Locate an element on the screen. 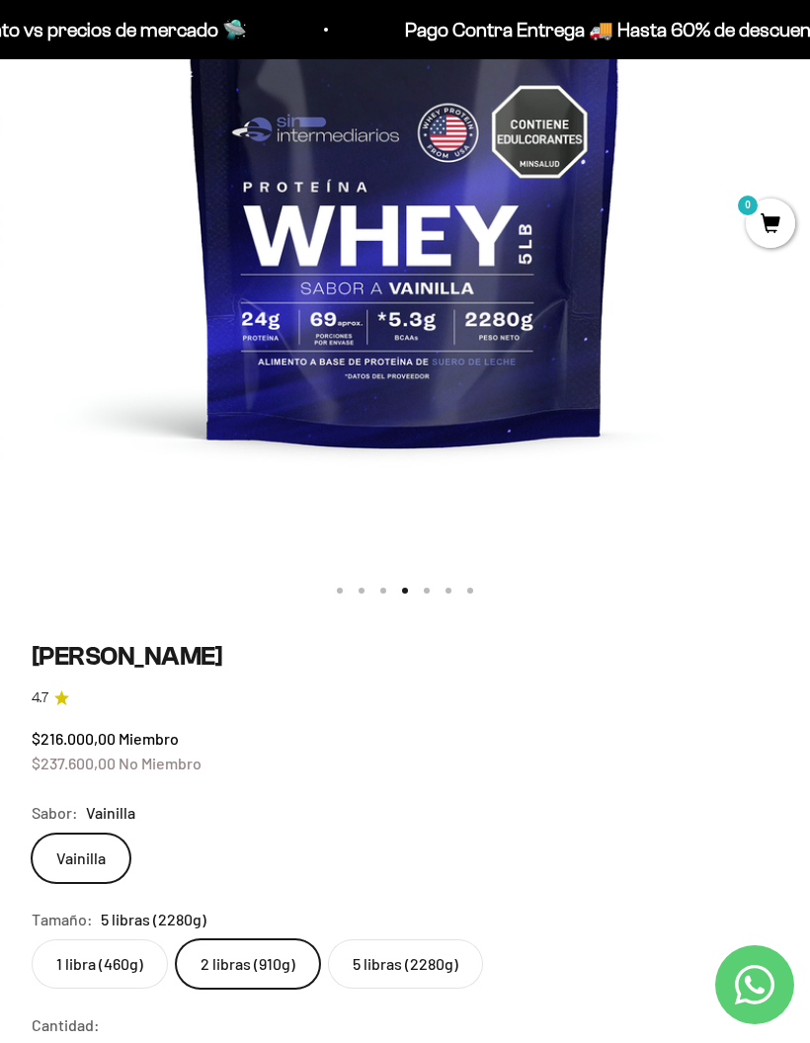 This screenshot has height=1043, width=810. span: Miembro is located at coordinates (148, 738).